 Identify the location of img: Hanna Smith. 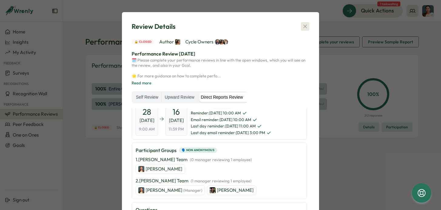
(218, 42).